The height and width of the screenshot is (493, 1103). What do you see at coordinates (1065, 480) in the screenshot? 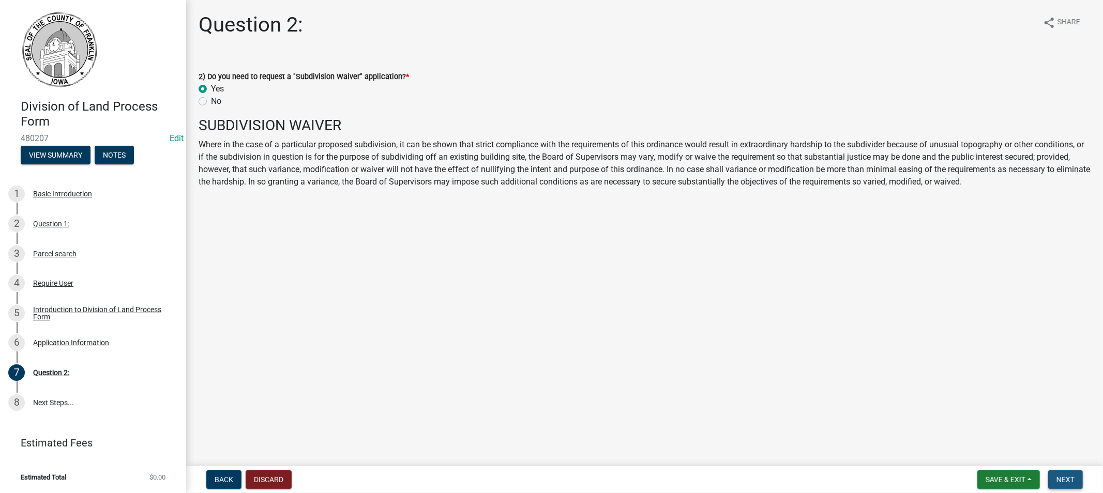
I see `button: Next` at bounding box center [1065, 480].